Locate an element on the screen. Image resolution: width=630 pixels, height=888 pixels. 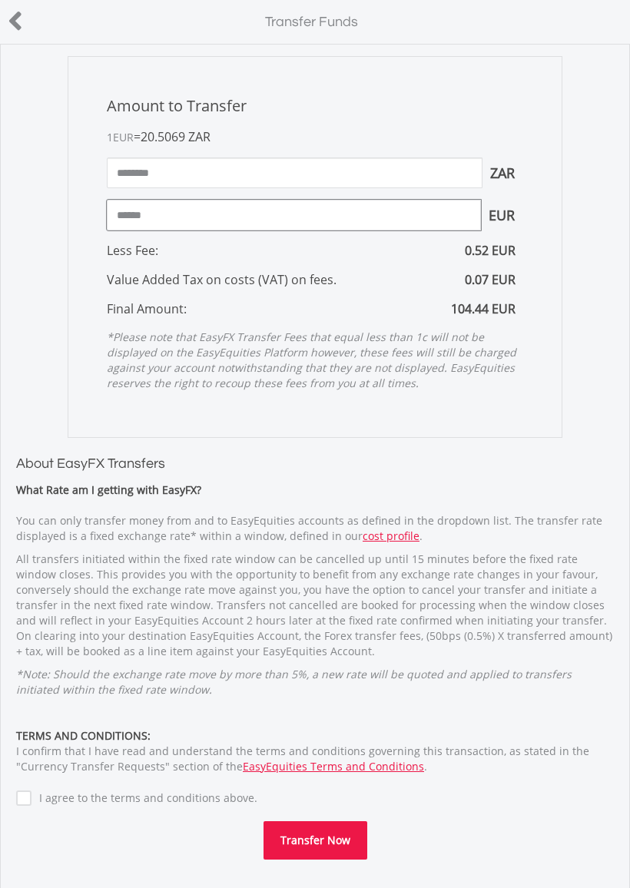
a: EasyEquities Terms and Conditions is located at coordinates (334, 766).